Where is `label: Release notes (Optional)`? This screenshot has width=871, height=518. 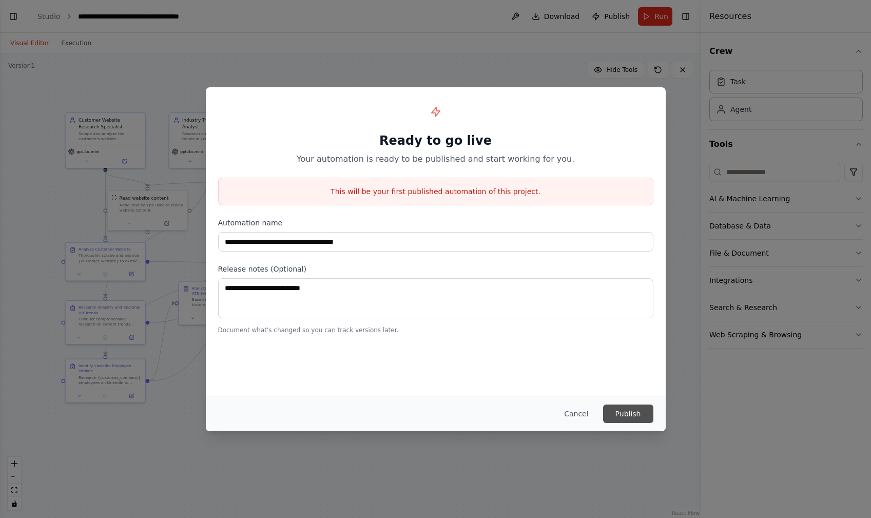 label: Release notes (Optional) is located at coordinates (436, 269).